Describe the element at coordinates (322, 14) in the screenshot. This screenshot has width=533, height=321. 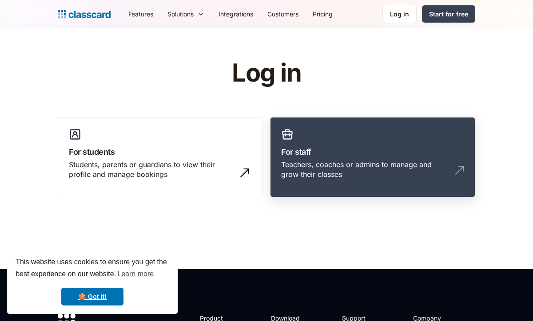
I see `a: Pricing` at that location.